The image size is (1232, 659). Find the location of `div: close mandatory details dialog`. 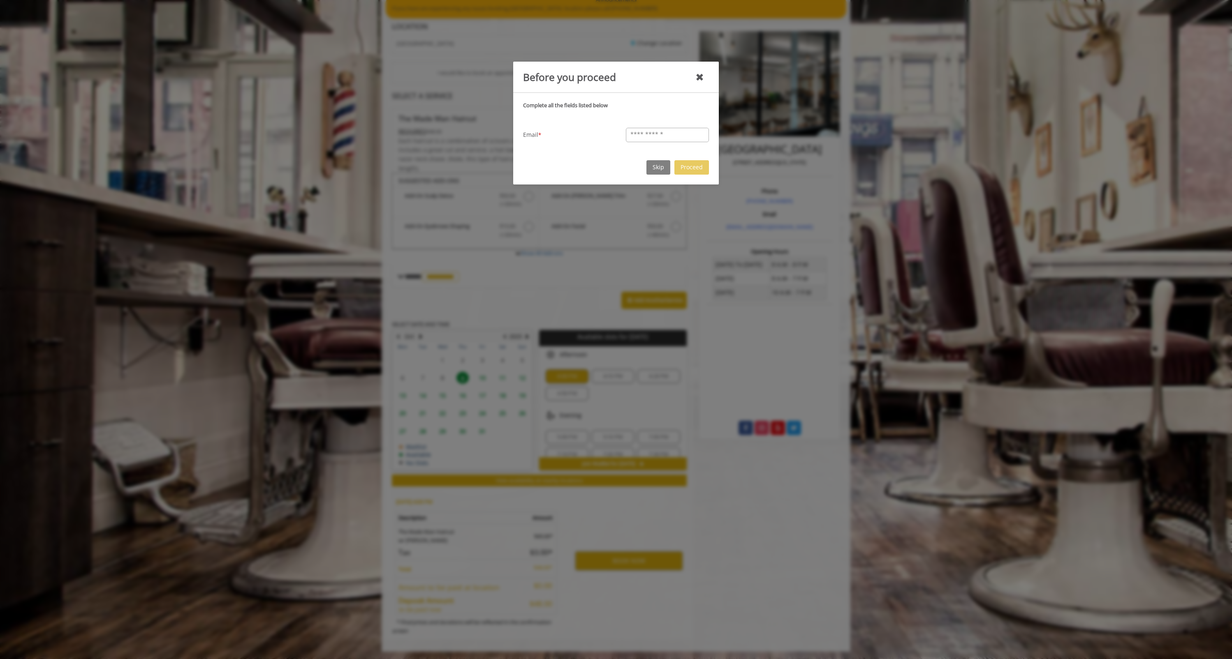

div: close mandatory details dialog is located at coordinates (699, 77).